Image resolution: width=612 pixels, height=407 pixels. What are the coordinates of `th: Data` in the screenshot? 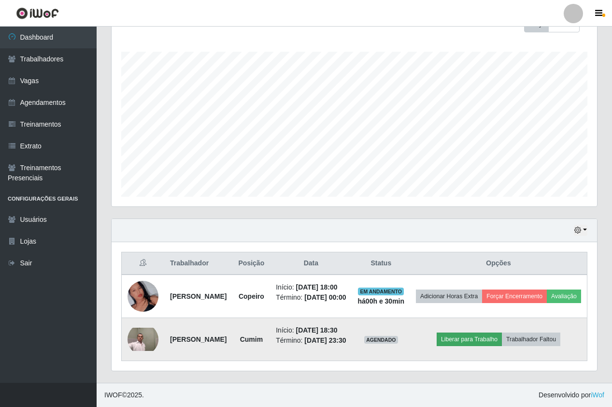 It's located at (311, 263).